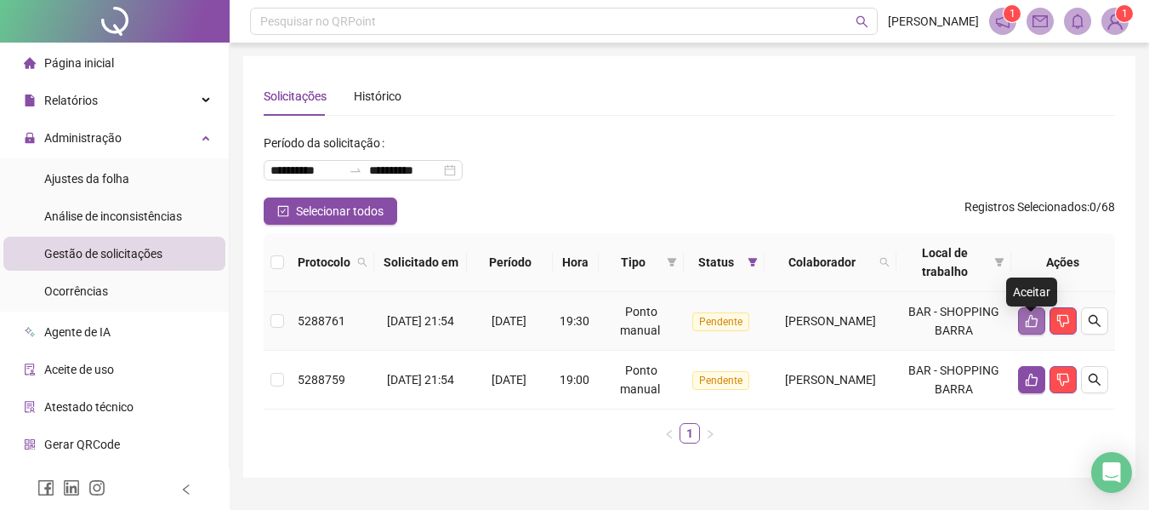 The height and width of the screenshot is (510, 1149). Describe the element at coordinates (1032, 292) in the screenshot. I see `div: Aceitar` at that location.